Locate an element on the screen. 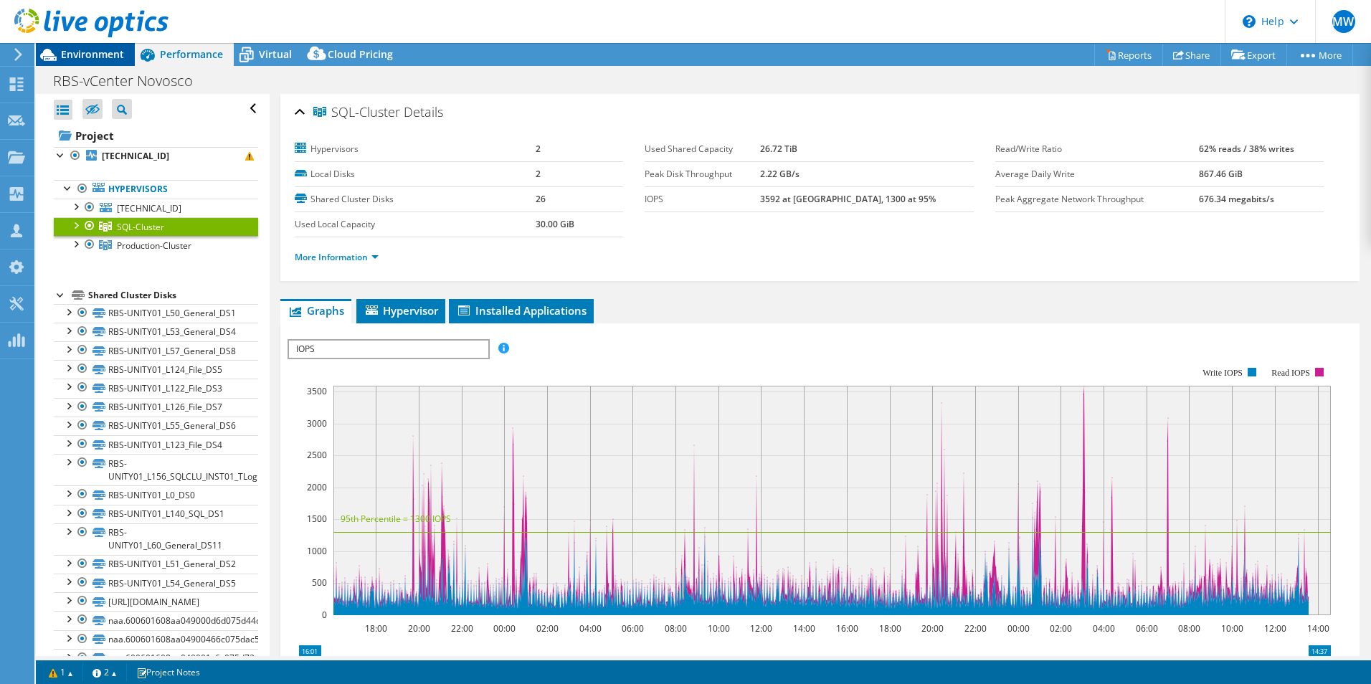 The width and height of the screenshot is (1371, 684). span: MW is located at coordinates (1344, 22).